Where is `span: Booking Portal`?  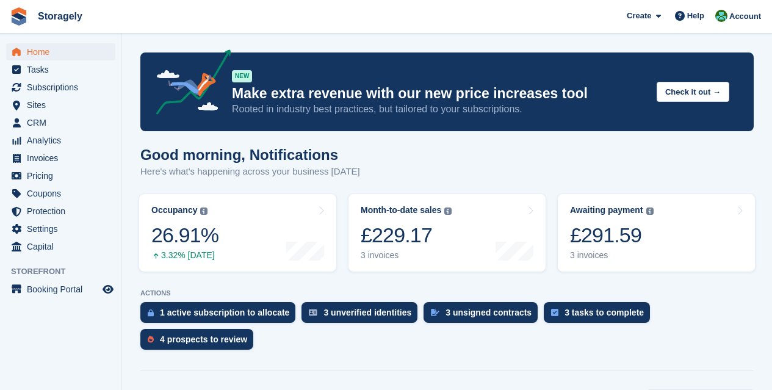
span: Booking Portal is located at coordinates (63, 289).